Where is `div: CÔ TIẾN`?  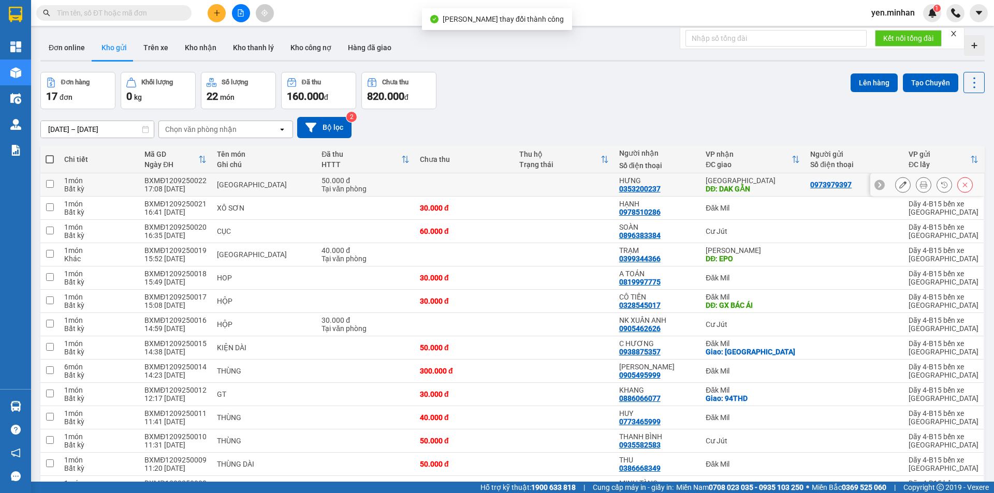 div: CÔ TIẾN is located at coordinates (657, 297).